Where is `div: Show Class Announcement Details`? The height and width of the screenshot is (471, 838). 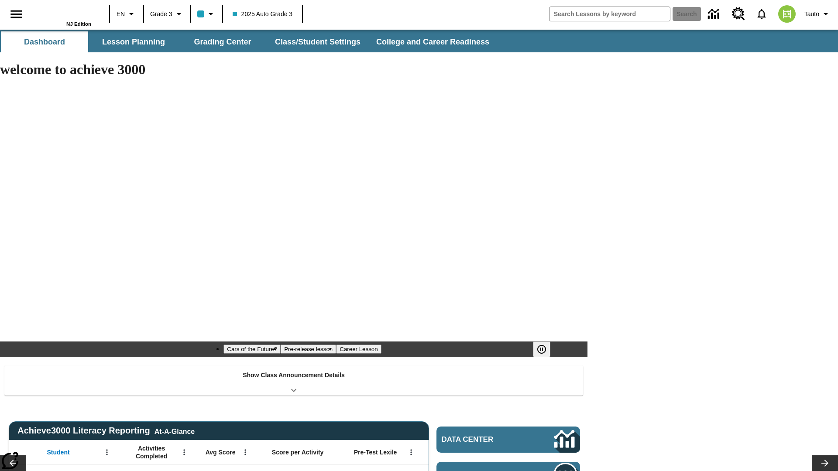
div: Show Class Announcement Details is located at coordinates (294, 381).